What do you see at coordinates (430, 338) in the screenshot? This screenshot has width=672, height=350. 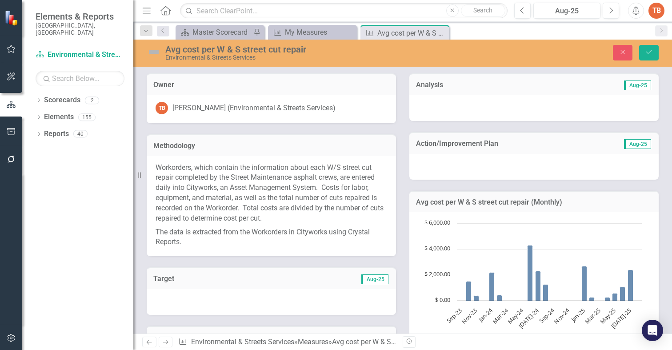 I see `button: View chart menu, Chart` at bounding box center [430, 338].